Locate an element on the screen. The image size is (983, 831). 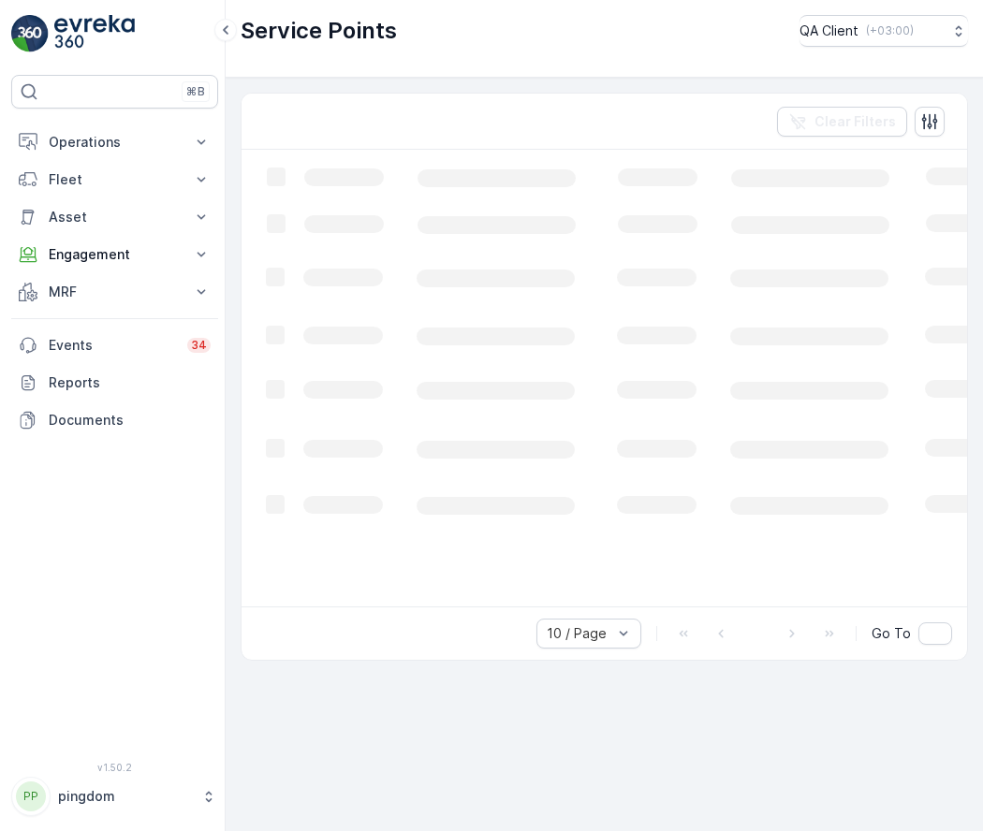
p: Asset is located at coordinates (114, 217).